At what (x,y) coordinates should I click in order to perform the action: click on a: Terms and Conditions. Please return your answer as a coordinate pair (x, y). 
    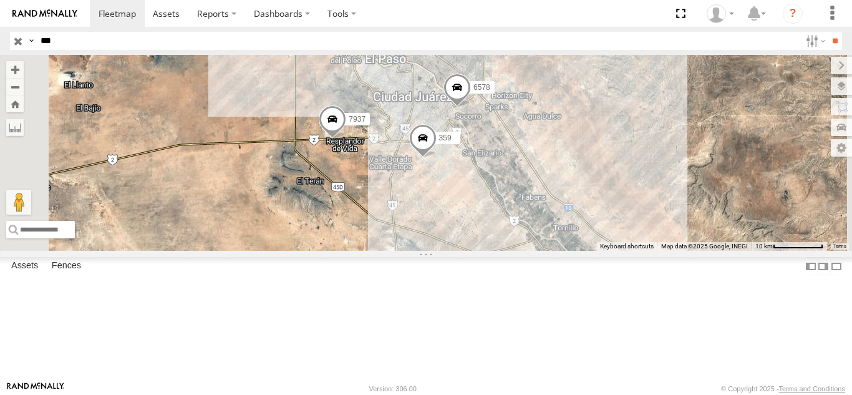
    Looking at the image, I should click on (812, 389).